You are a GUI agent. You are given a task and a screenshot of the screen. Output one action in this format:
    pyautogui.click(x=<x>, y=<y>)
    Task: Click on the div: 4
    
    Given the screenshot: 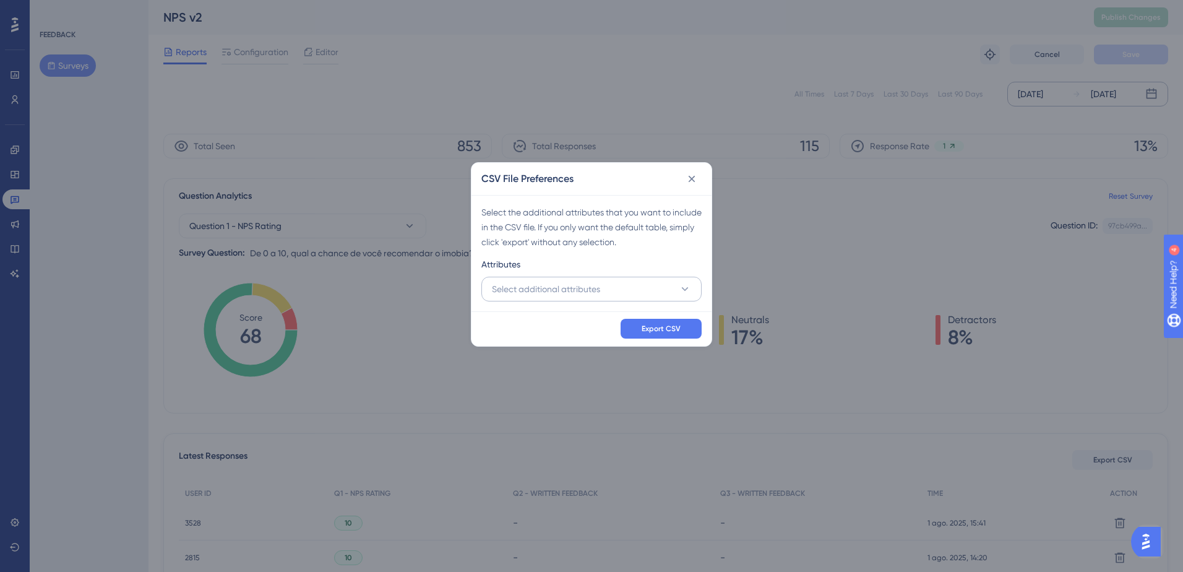 What is the action you would take?
    pyautogui.click(x=88, y=11)
    